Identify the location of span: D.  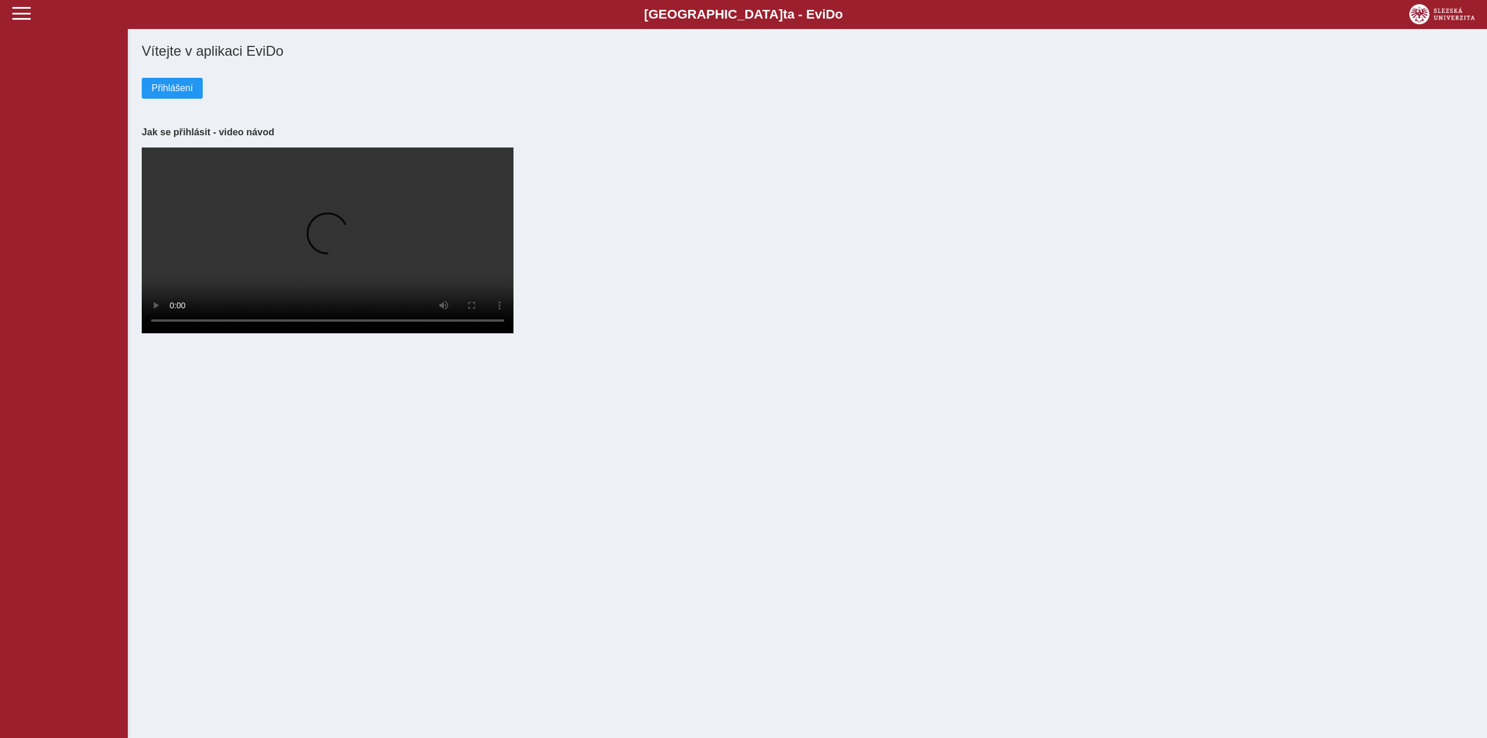
(830, 14).